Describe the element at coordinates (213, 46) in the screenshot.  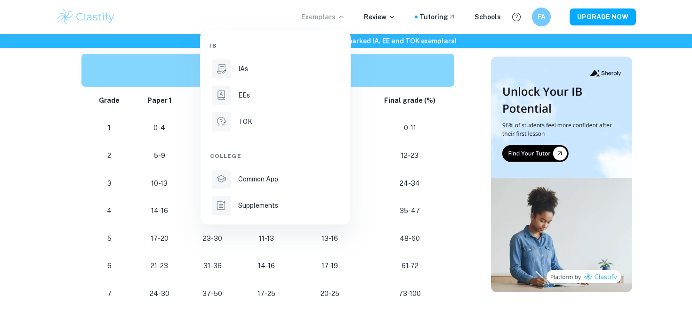
I see `span: IB` at that location.